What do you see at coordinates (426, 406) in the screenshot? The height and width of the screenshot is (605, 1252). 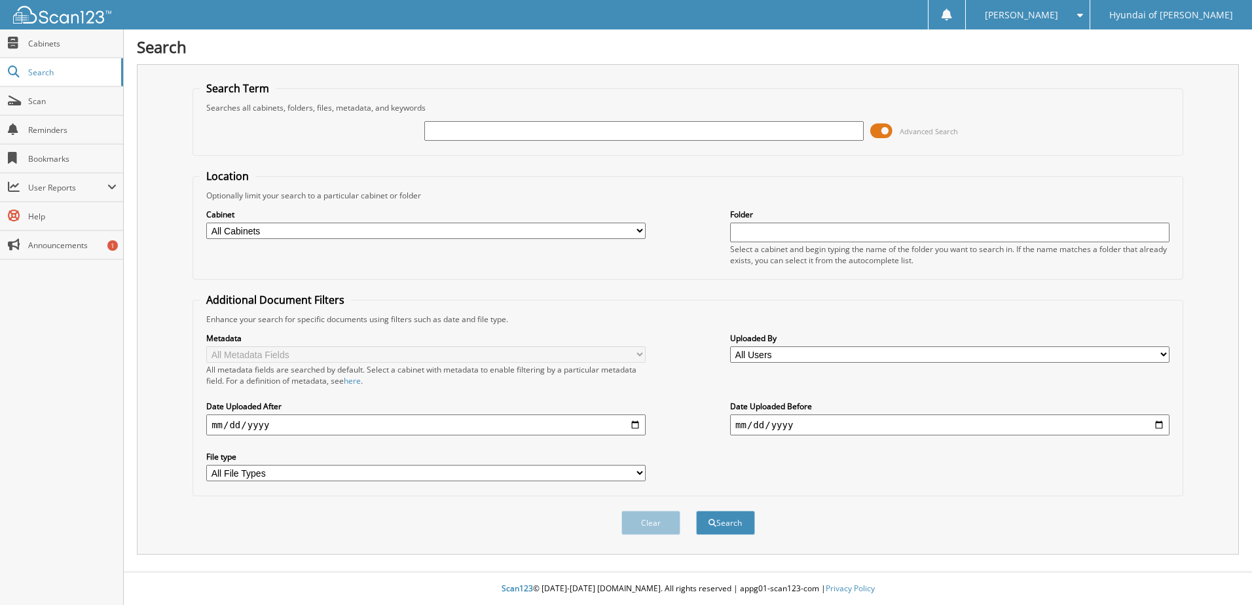 I see `label: Date Uploaded After` at bounding box center [426, 406].